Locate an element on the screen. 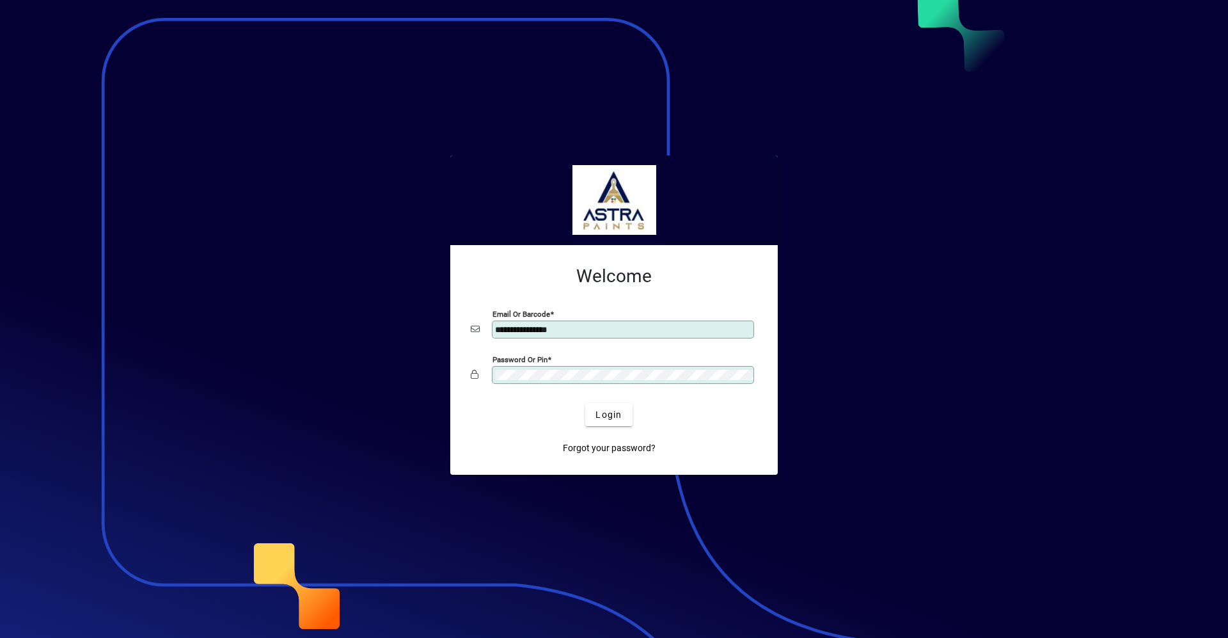 The height and width of the screenshot is (638, 1228). span: Forgot your password? is located at coordinates (609, 448).